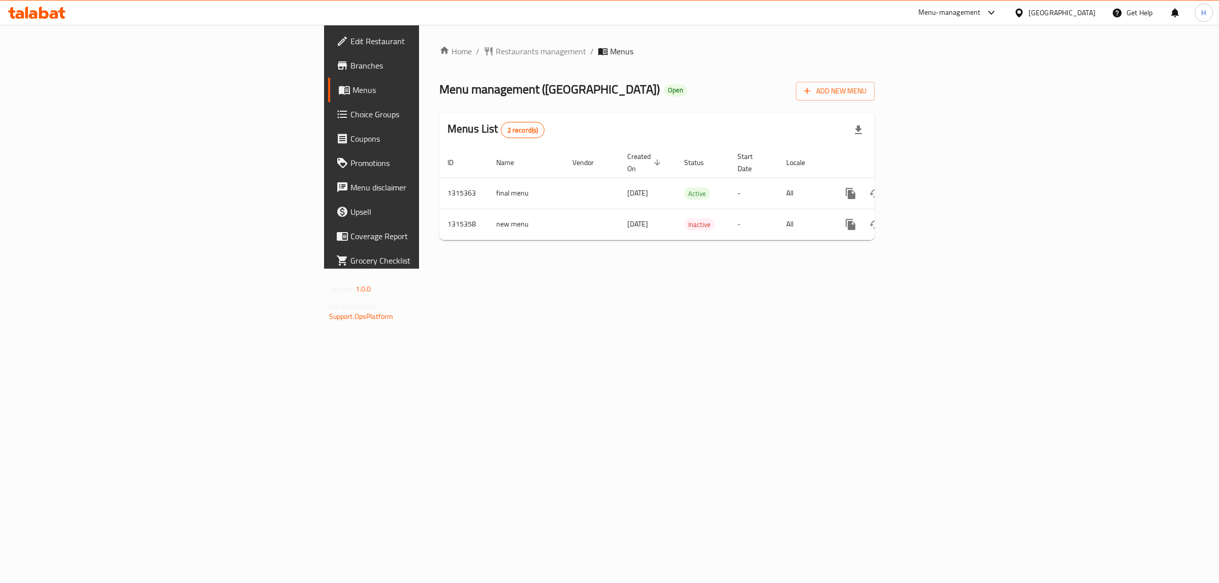  What do you see at coordinates (590, 163) in the screenshot?
I see `span: Vendor` at bounding box center [590, 163].